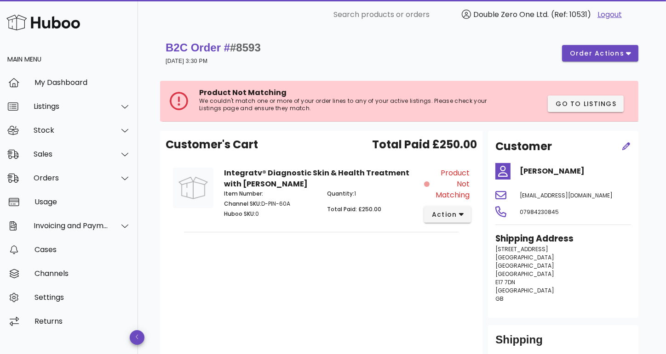  What do you see at coordinates (71, 154) in the screenshot?
I see `div: Sales` at bounding box center [71, 154].